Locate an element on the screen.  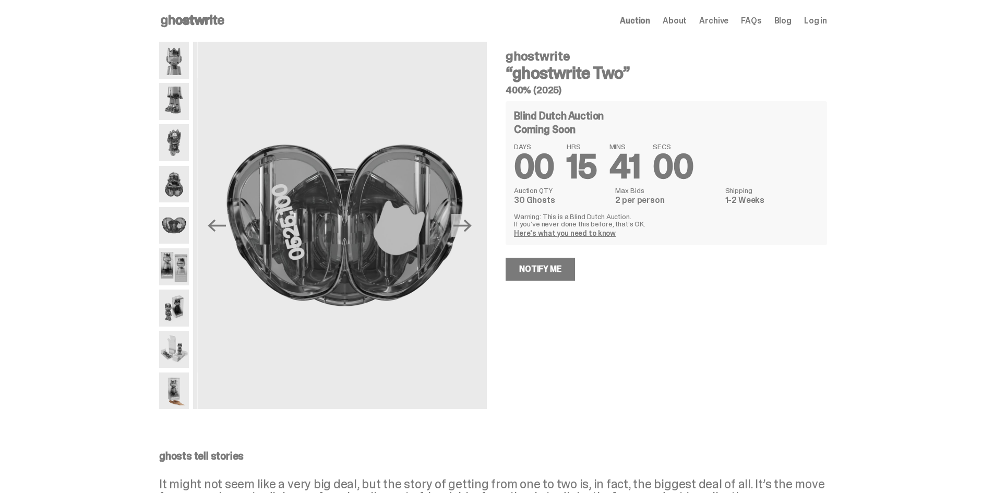
span: Log in is located at coordinates (815, 21).